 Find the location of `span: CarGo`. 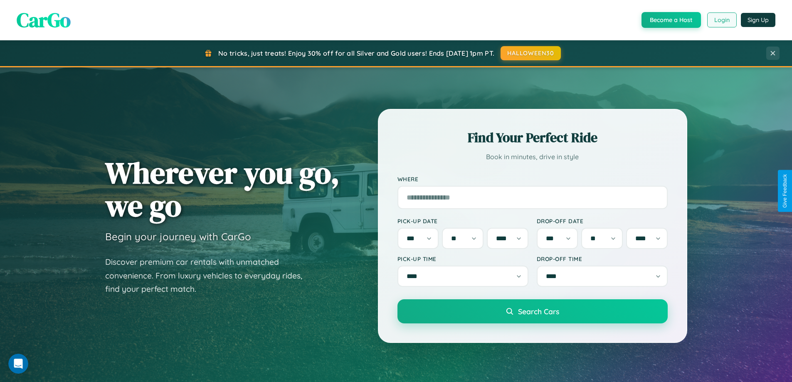

span: CarGo is located at coordinates (44, 20).